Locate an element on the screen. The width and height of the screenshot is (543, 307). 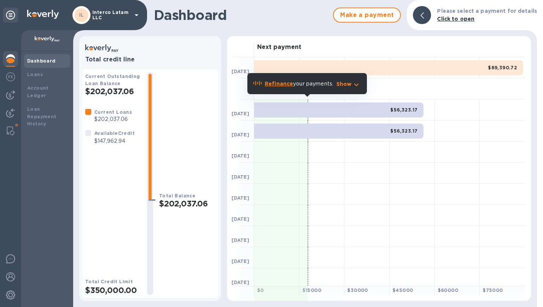
h2: $350,000.00 is located at coordinates (113, 290).